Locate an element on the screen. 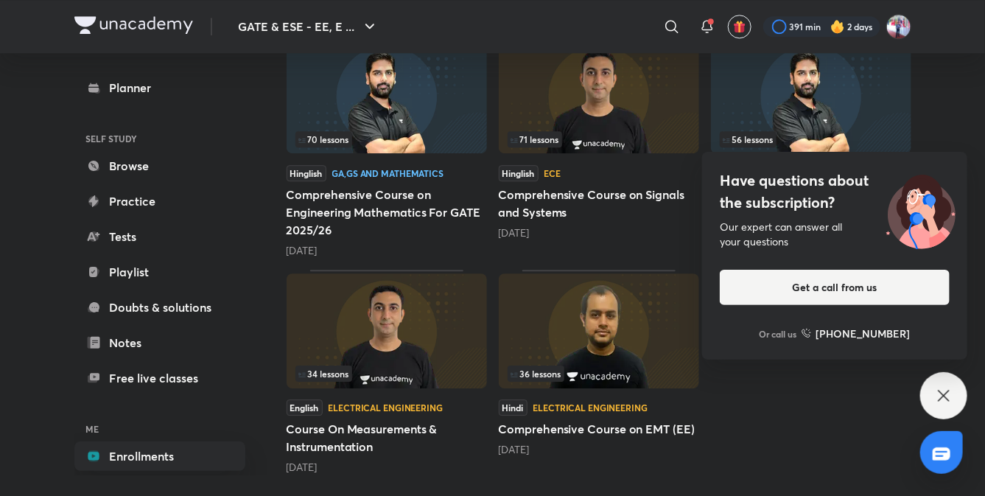 The image size is (985, 496). div: Comprehensive Course on EMT (EE) is located at coordinates (599, 372).